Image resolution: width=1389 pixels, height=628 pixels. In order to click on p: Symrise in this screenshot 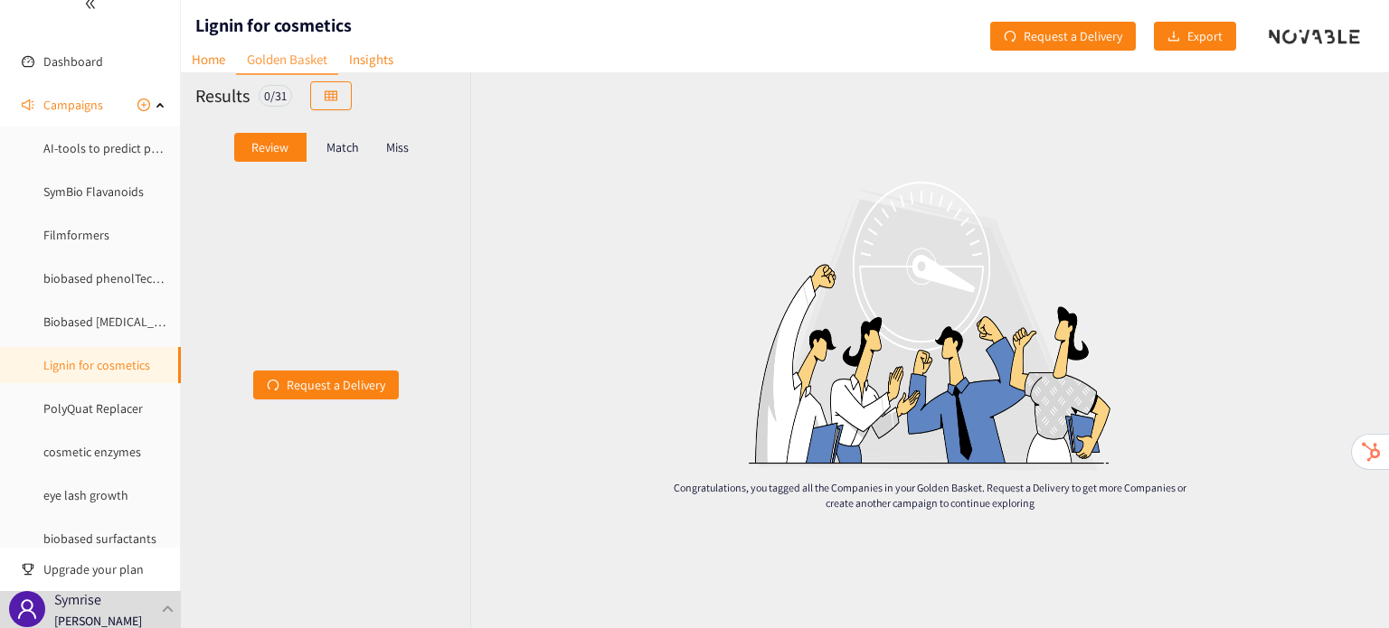, I will do `click(78, 599)`.